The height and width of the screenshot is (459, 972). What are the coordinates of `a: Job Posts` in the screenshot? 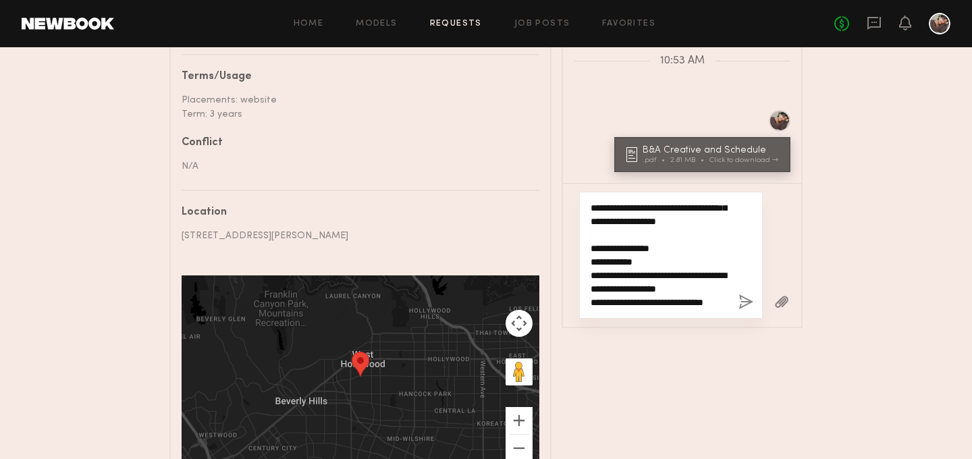 It's located at (542, 24).